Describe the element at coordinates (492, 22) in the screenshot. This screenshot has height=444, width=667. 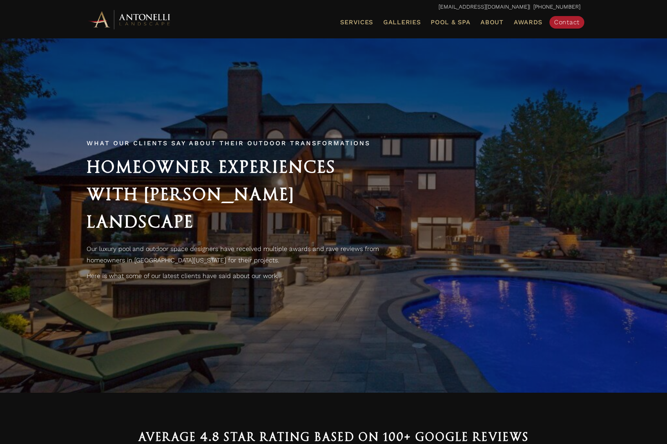
I see `a: About` at that location.